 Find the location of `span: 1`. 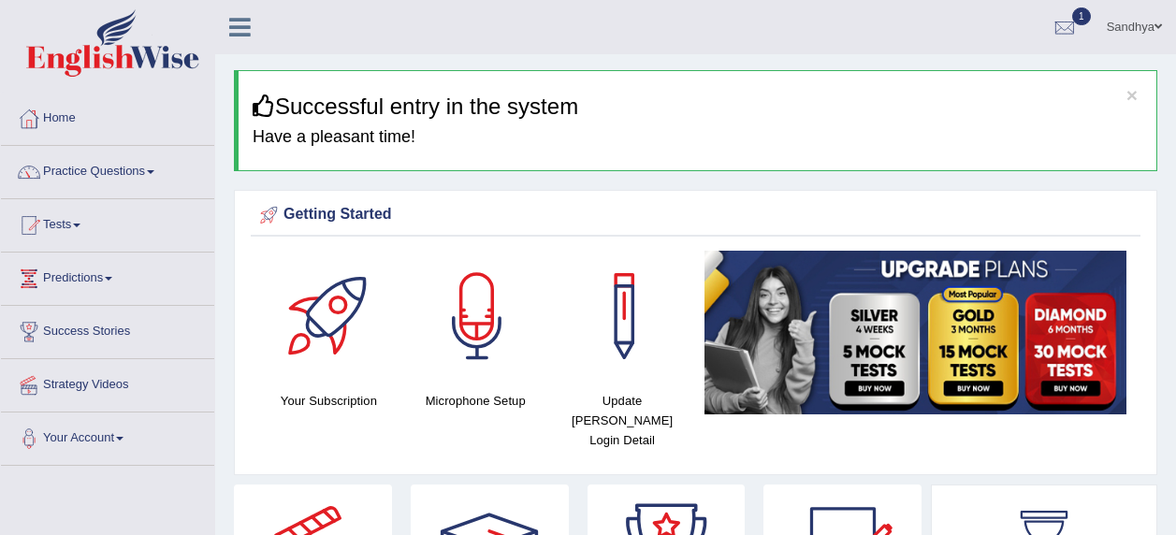

span: 1 is located at coordinates (1081, 16).